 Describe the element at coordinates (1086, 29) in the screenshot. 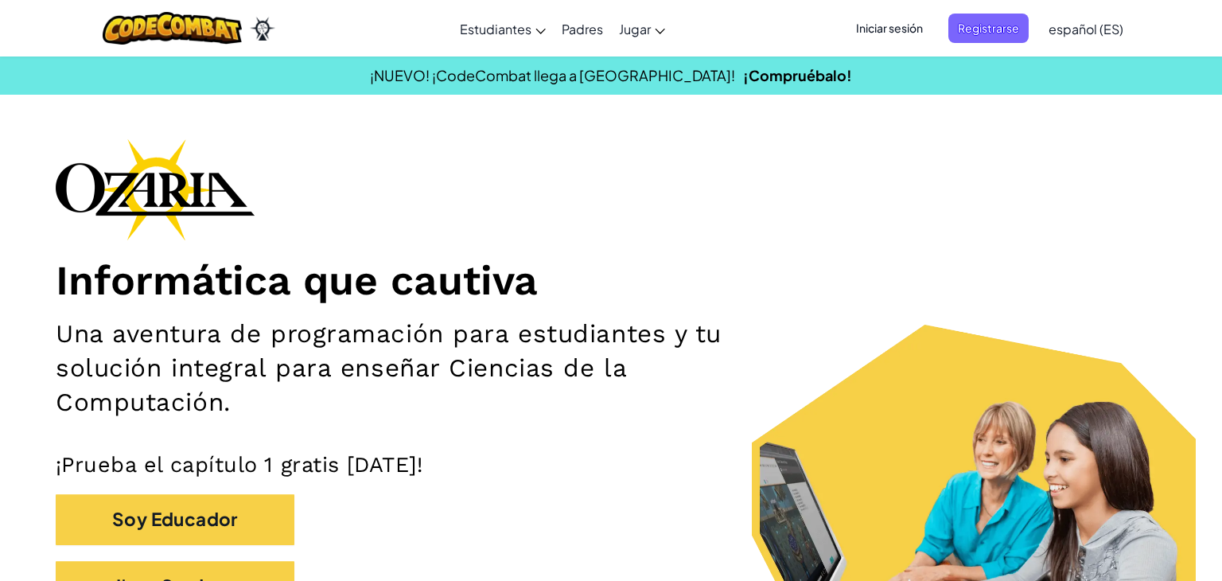

I see `a: español (ES)` at that location.